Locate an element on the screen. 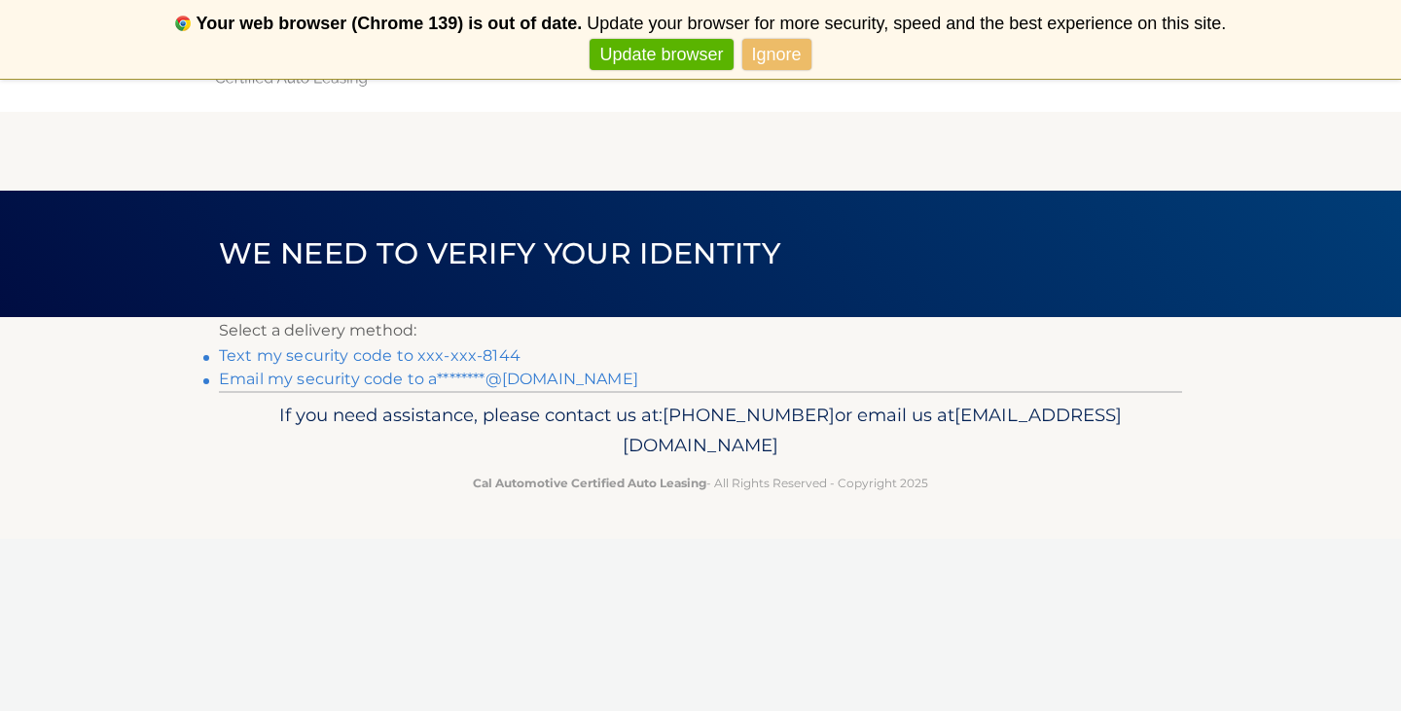 The height and width of the screenshot is (711, 1401). span: We need to verify your identity is located at coordinates (499, 253).